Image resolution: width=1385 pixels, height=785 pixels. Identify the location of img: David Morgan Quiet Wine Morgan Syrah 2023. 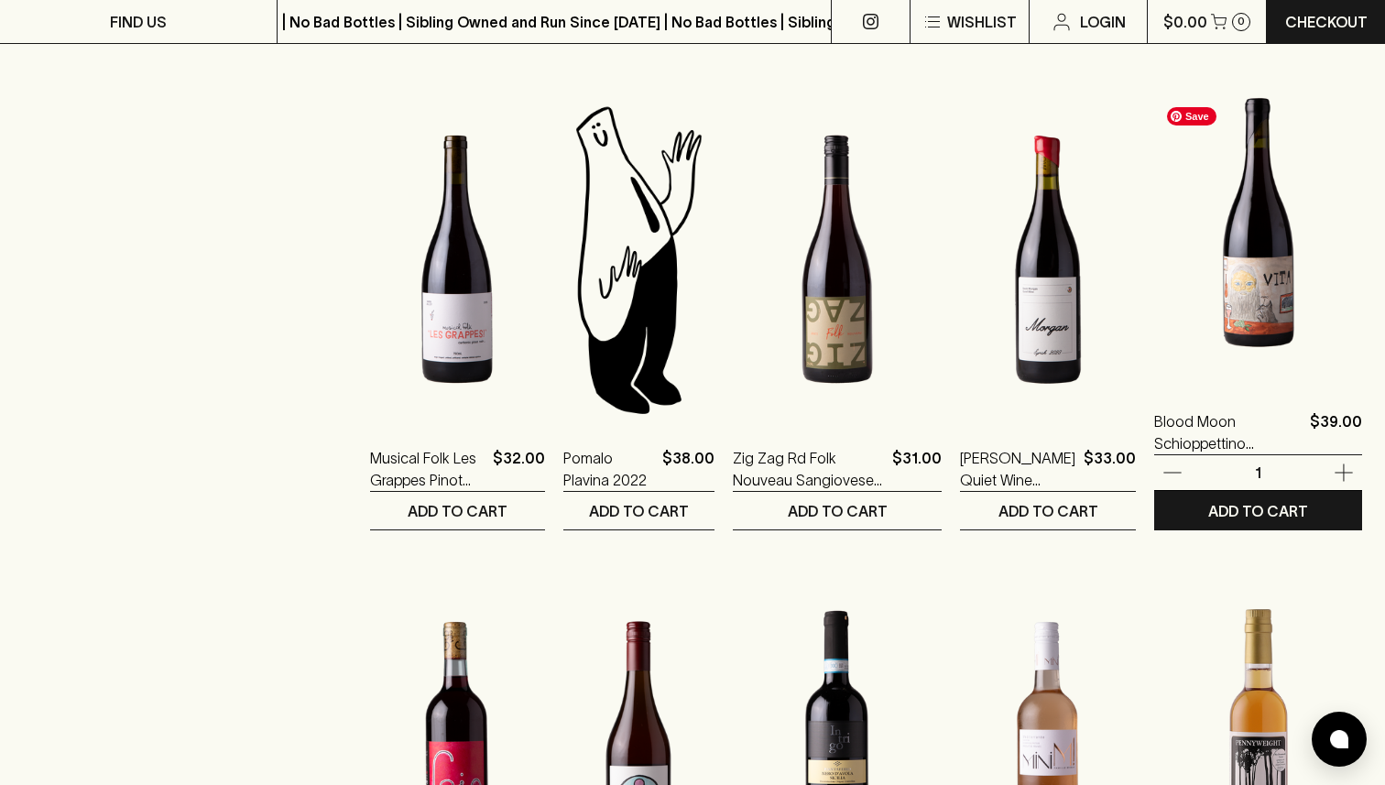
(1048, 259).